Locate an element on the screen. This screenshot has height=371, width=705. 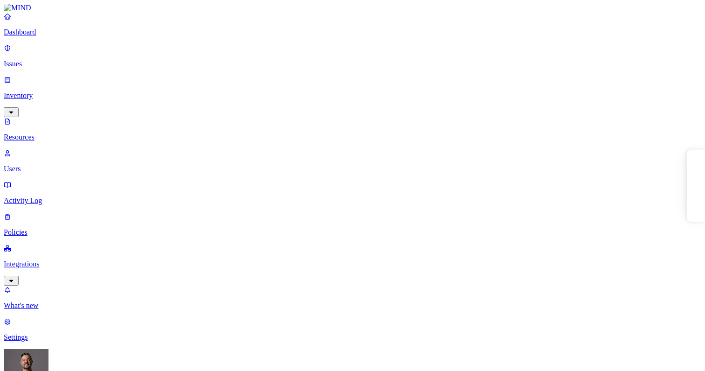
p: Dashboard is located at coordinates (352, 32).